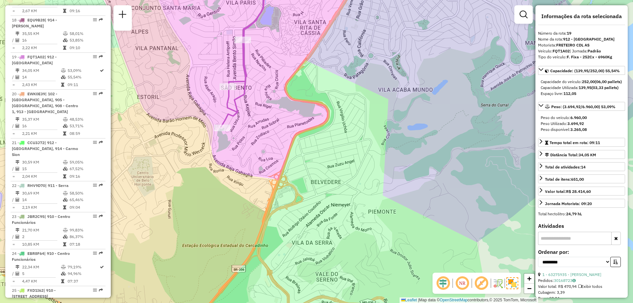  What do you see at coordinates (86, 207) in the screenshot?
I see `td: 09:04` at bounding box center [86, 207].